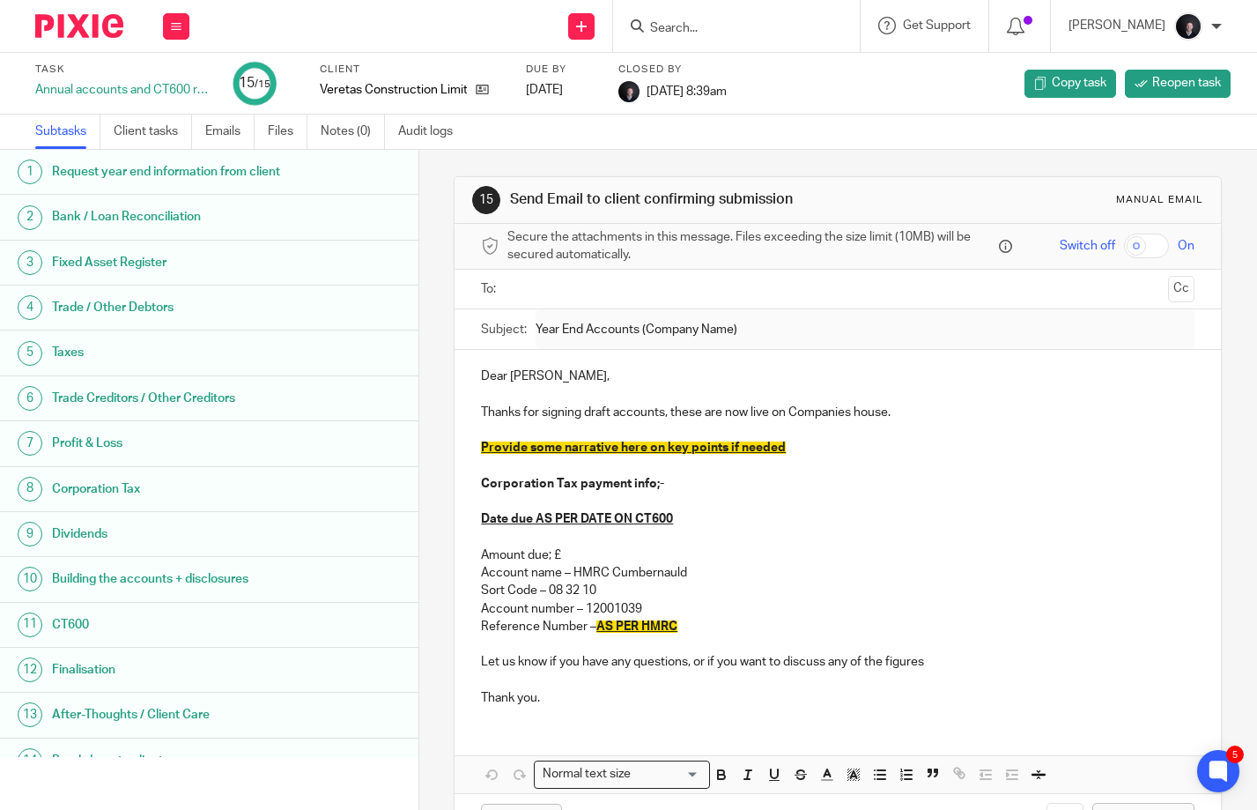  What do you see at coordinates (668, 774) in the screenshot?
I see `input: Search for option` at bounding box center [668, 774].